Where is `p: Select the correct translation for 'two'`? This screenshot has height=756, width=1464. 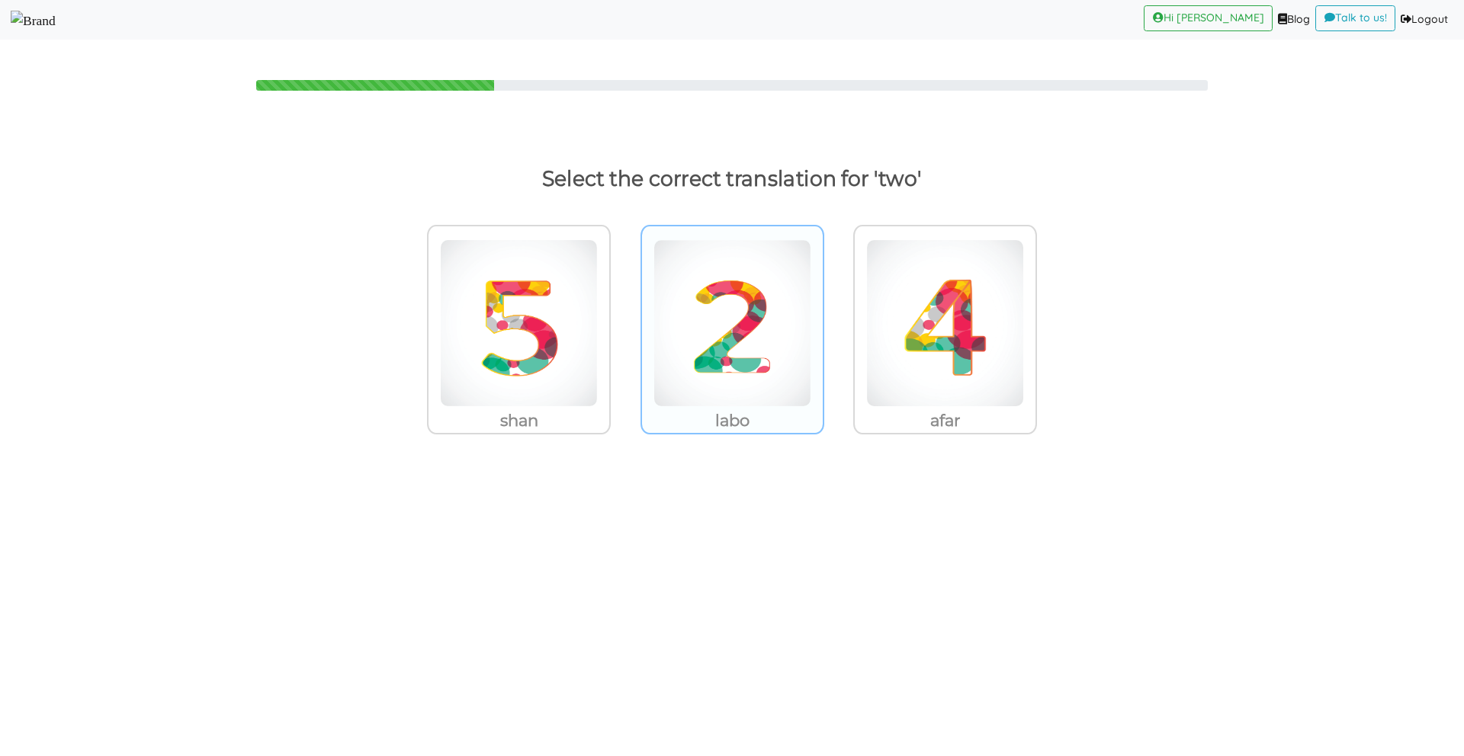
p: Select the correct translation for 'two' is located at coordinates (732, 179).